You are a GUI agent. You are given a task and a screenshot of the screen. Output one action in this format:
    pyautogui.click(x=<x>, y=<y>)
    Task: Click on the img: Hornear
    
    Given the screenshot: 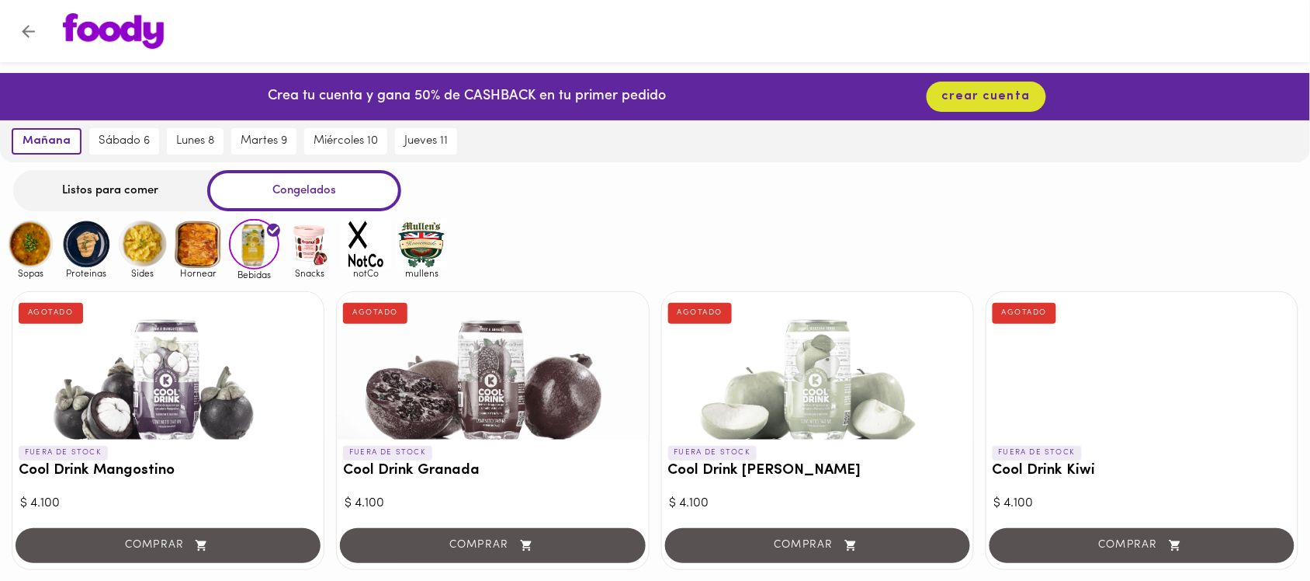 What is the action you would take?
    pyautogui.click(x=198, y=244)
    